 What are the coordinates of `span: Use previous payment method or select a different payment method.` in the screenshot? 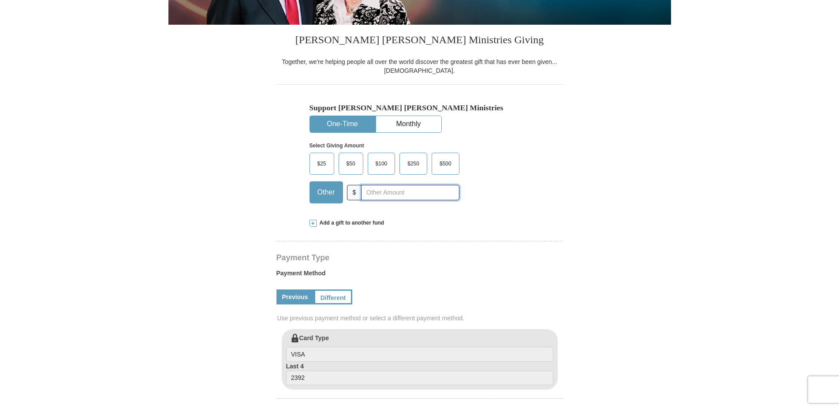 It's located at (421, 318).